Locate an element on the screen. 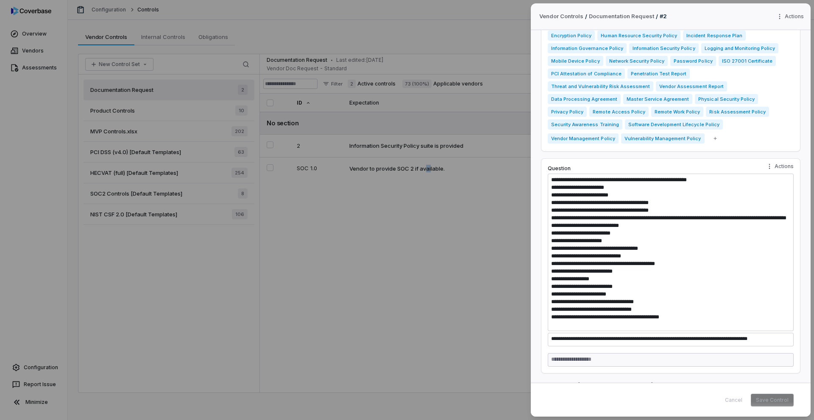 Image resolution: width=814 pixels, height=420 pixels. span: Logging and Monitoring Policy is located at coordinates (739, 48).